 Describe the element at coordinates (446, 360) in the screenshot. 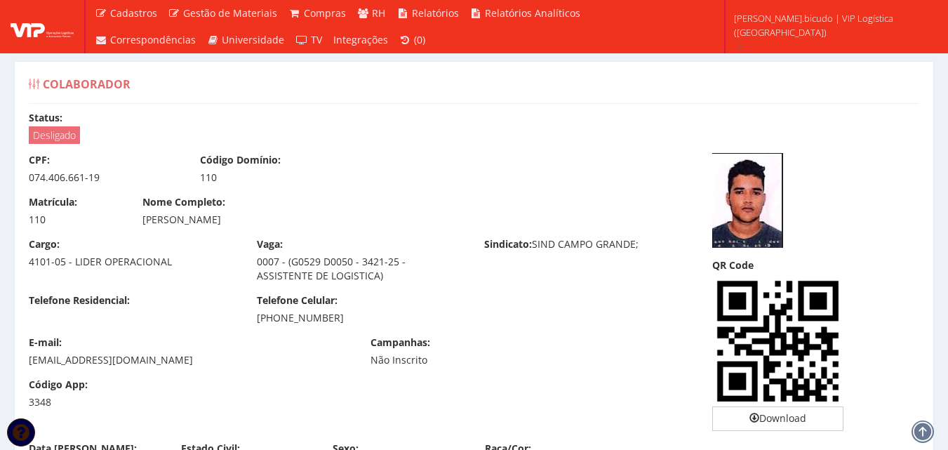

I see `div: Não Inscrito` at that location.